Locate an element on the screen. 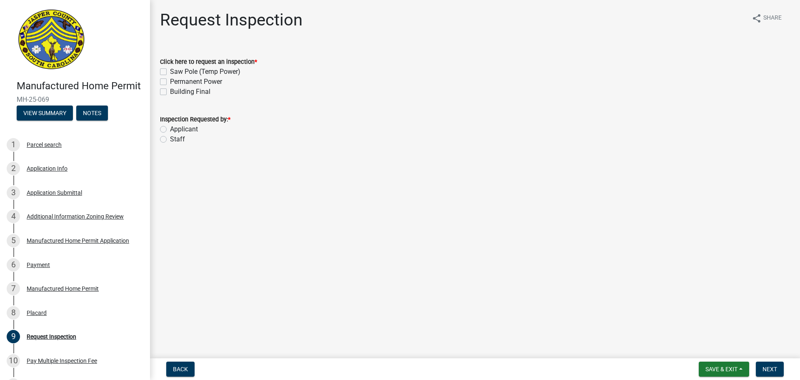  label: Applicant is located at coordinates (184, 129).